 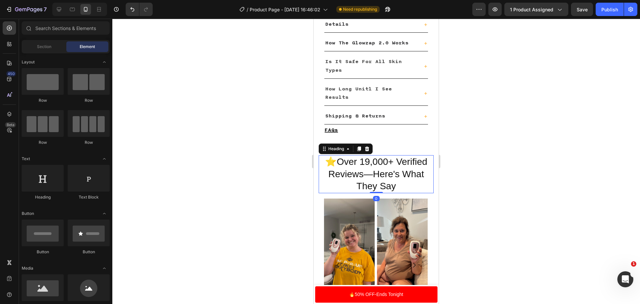 I want to click on span: FAQs, so click(x=18, y=111).